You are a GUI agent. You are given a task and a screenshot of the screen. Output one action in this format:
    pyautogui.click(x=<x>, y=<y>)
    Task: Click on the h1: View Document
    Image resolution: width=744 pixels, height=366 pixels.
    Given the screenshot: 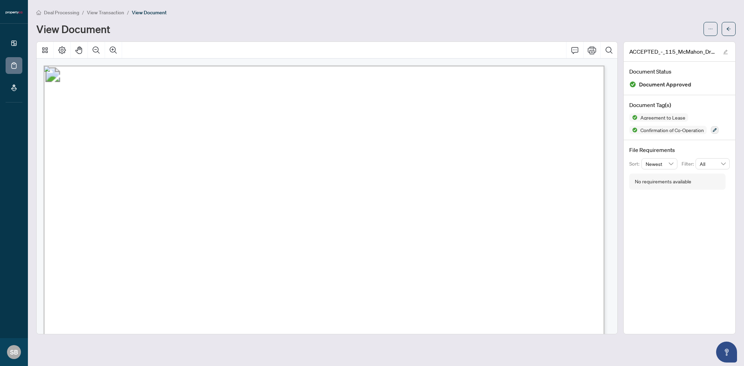 What is the action you would take?
    pyautogui.click(x=73, y=29)
    